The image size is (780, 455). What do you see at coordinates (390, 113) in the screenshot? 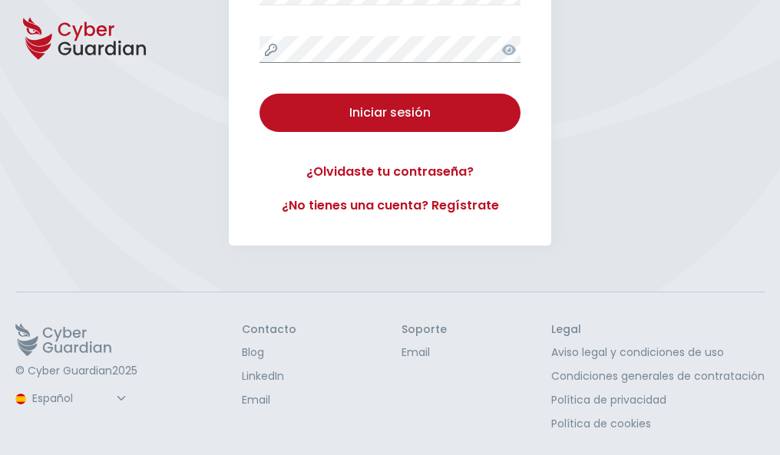
I see `button: Iniciar sesión` at bounding box center [390, 113].